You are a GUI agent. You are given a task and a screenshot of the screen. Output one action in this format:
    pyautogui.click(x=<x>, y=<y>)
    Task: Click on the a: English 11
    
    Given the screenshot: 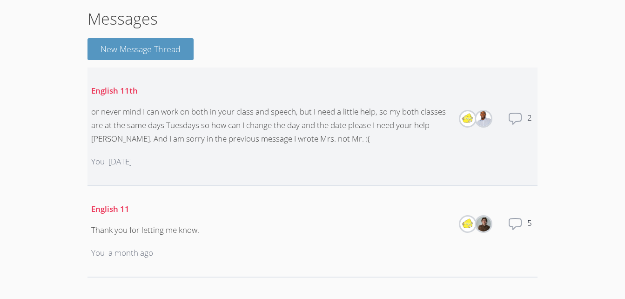 What is the action you would take?
    pyautogui.click(x=110, y=208)
    